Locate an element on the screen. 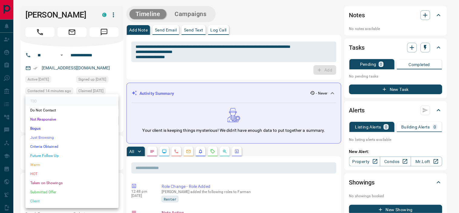 Image resolution: width=459 pixels, height=213 pixels. li: Do Not Contact is located at coordinates (72, 110).